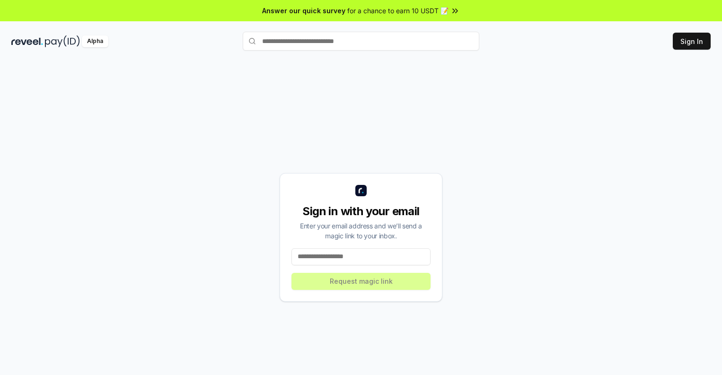 The height and width of the screenshot is (375, 722). Describe the element at coordinates (62, 41) in the screenshot. I see `img: pay_id` at that location.